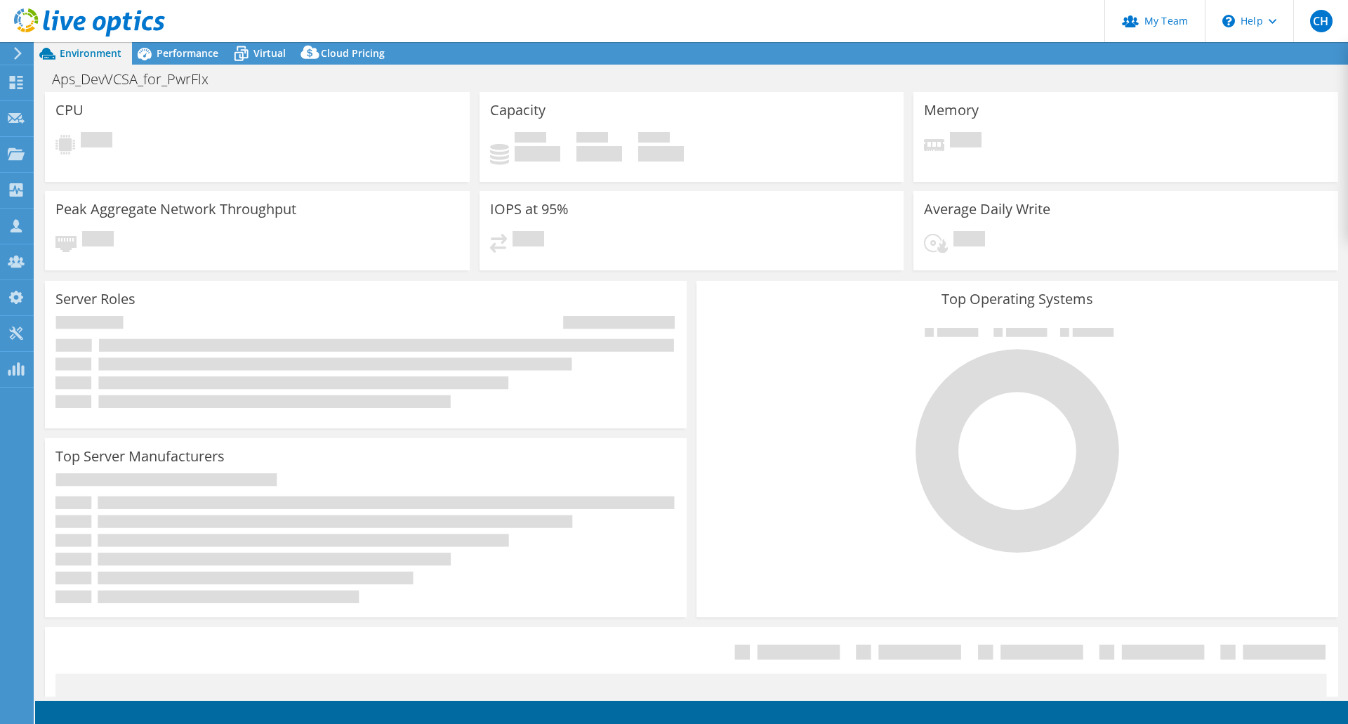 This screenshot has height=724, width=1348. Describe the element at coordinates (530, 209) in the screenshot. I see `h3: IOPS at 95%` at that location.